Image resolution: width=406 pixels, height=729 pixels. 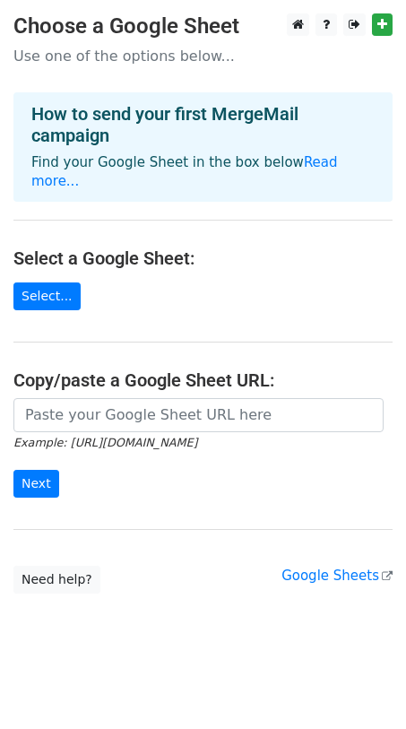 What do you see at coordinates (203, 26) in the screenshot?
I see `h3: Choose a Google Sheet` at bounding box center [203, 26].